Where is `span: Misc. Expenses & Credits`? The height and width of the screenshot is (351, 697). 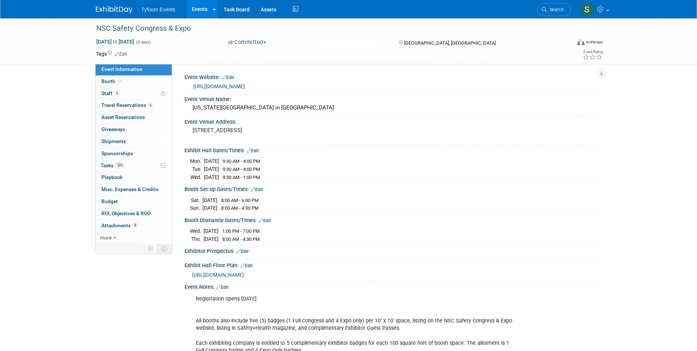 span: Misc. Expenses & Credits is located at coordinates (130, 189).